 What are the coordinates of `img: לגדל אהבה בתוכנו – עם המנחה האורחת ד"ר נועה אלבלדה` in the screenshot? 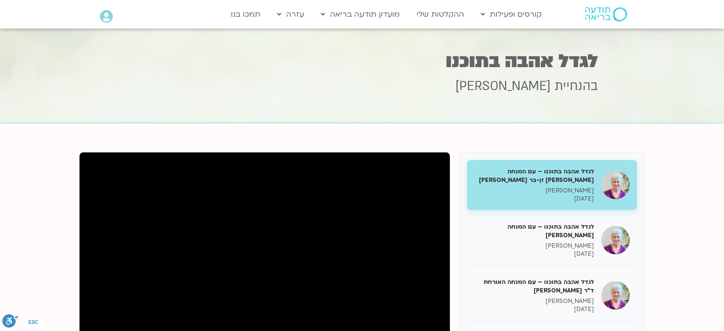 It's located at (616, 295).